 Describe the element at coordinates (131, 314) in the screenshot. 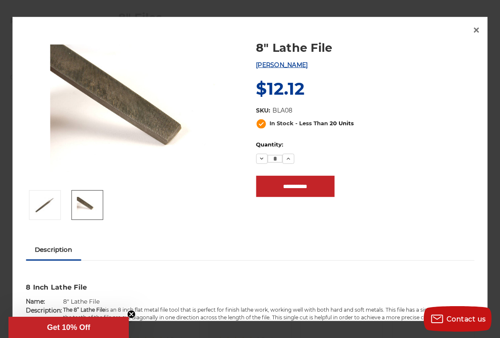

I see `button: Close teaser` at that location.